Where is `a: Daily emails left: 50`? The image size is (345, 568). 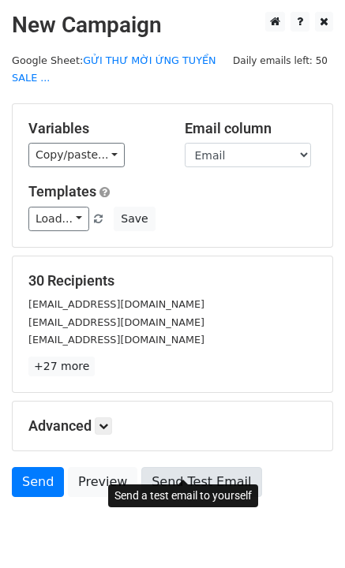
a: Daily emails left: 50 is located at coordinates (280, 60).